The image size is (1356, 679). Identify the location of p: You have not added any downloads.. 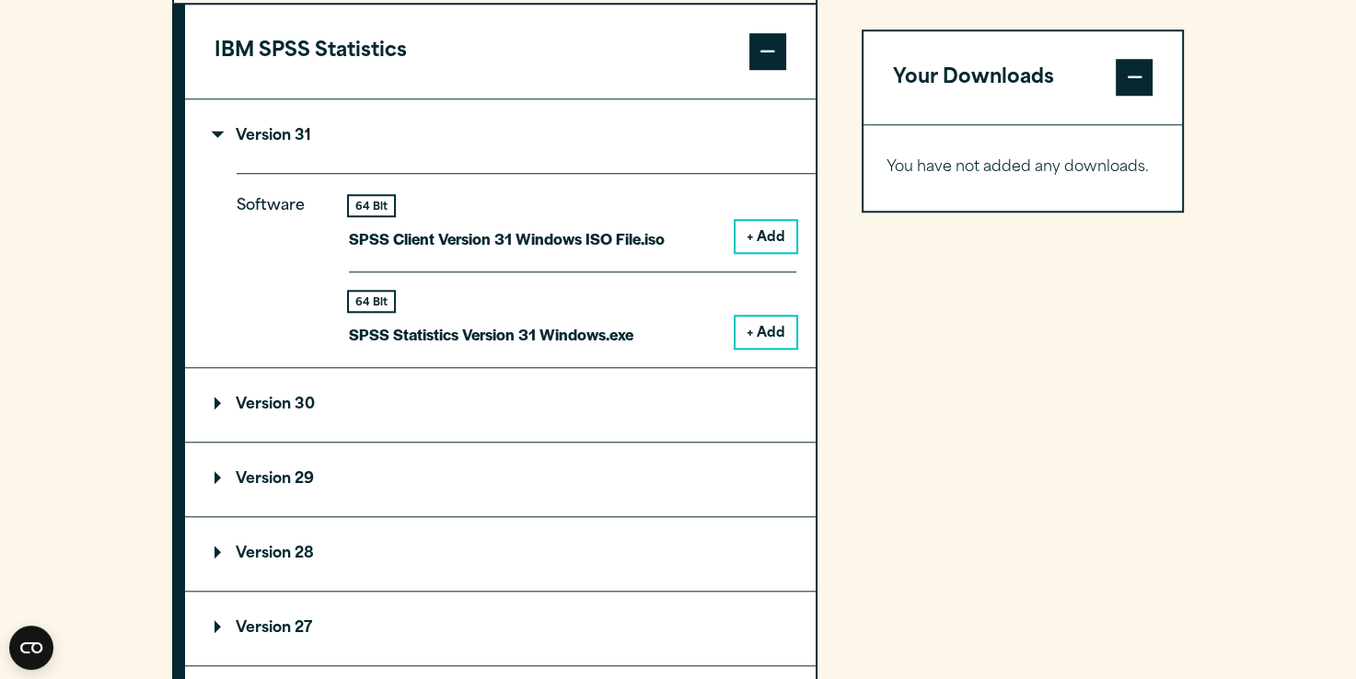
(1022, 168).